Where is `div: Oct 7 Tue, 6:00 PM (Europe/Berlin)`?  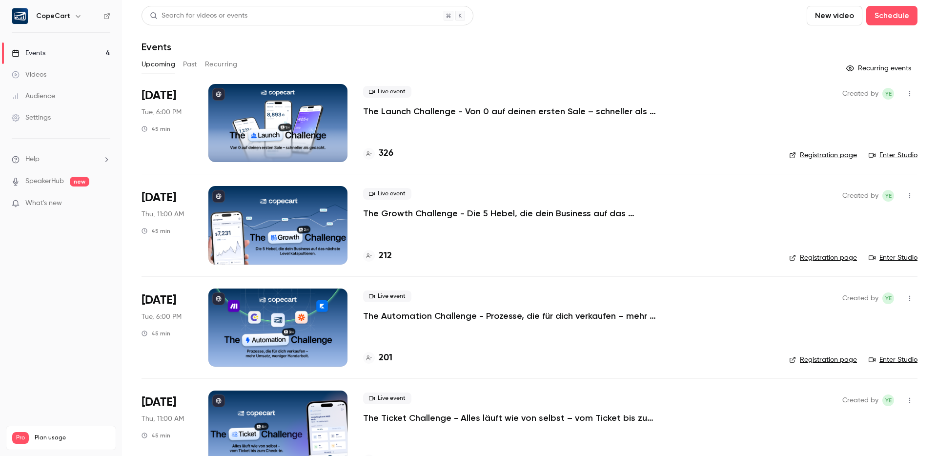
div: Oct 7 Tue, 6:00 PM (Europe/Berlin) is located at coordinates (167, 327).